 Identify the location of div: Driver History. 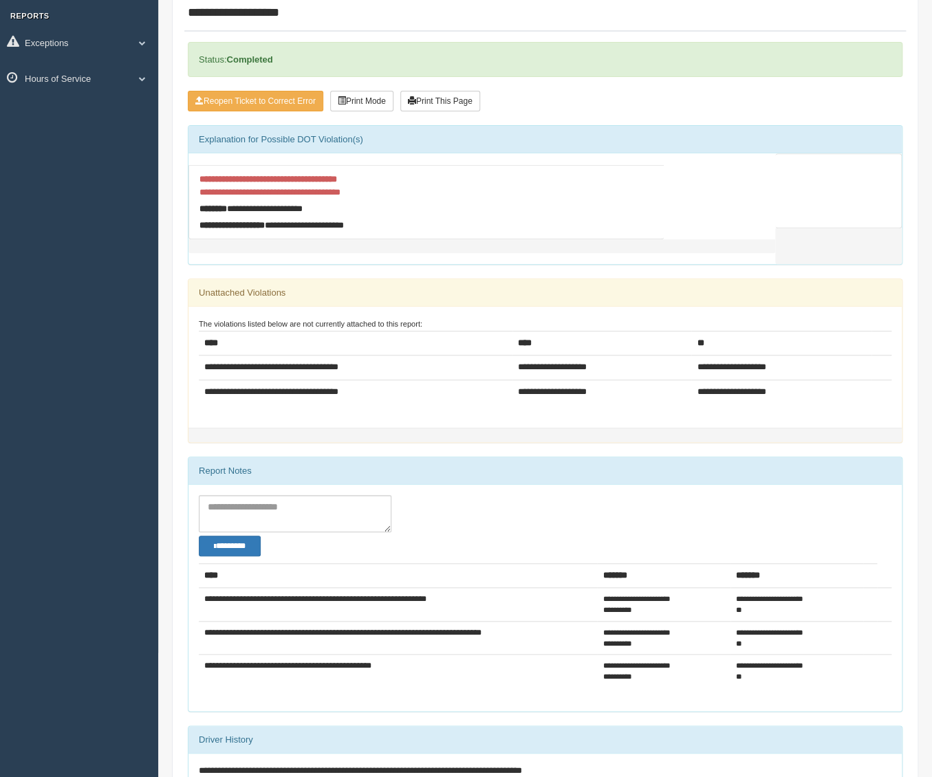
(545, 740).